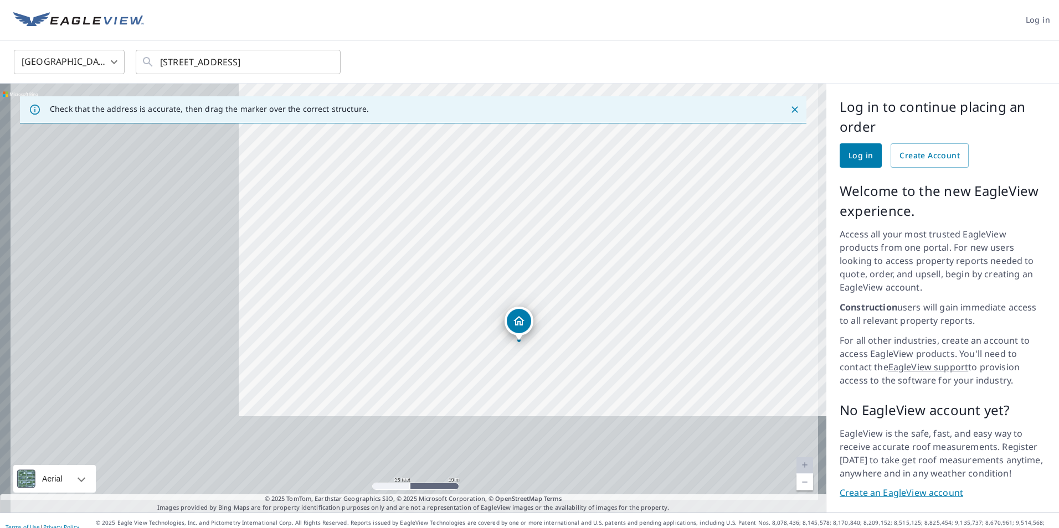 This screenshot has width=1059, height=528. I want to click on a: Create an EagleView account, so click(942, 493).